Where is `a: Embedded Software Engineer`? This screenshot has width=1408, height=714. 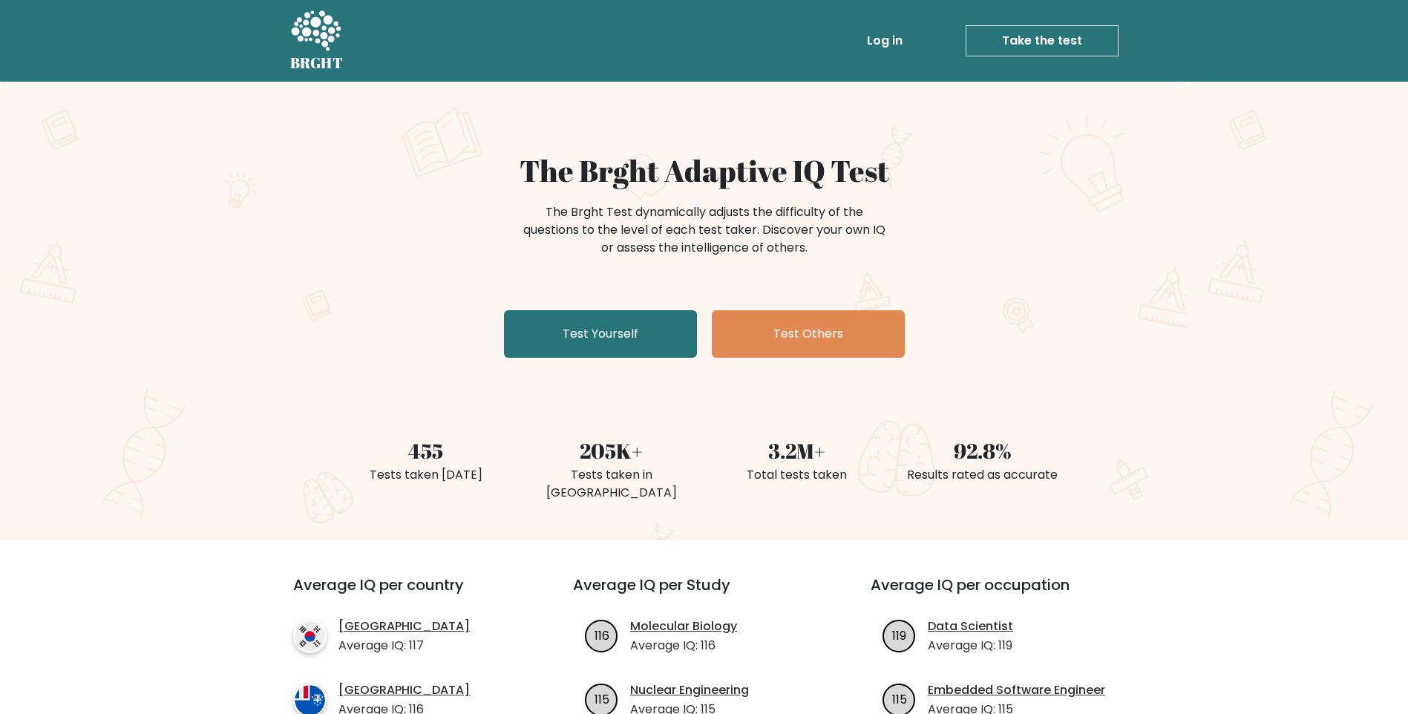
a: Embedded Software Engineer is located at coordinates (1016, 690).